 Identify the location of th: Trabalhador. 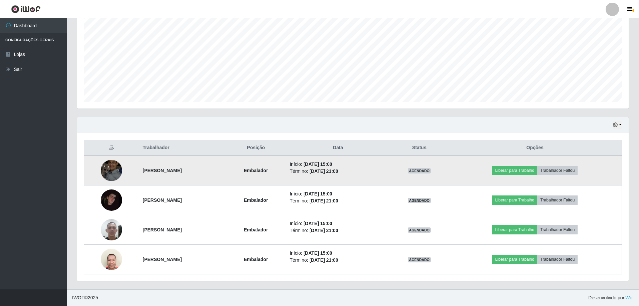
(182, 148).